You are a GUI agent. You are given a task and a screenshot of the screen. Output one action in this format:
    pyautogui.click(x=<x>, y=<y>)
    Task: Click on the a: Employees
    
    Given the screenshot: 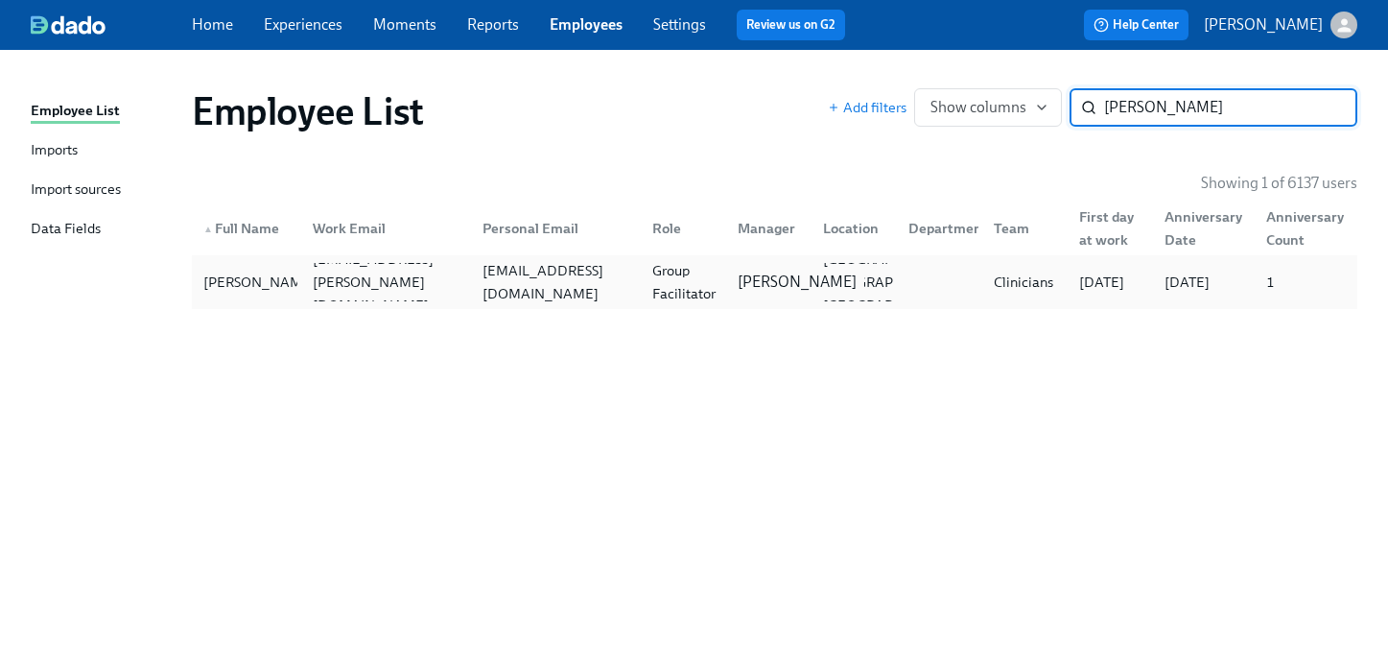 What is the action you would take?
    pyautogui.click(x=586, y=24)
    